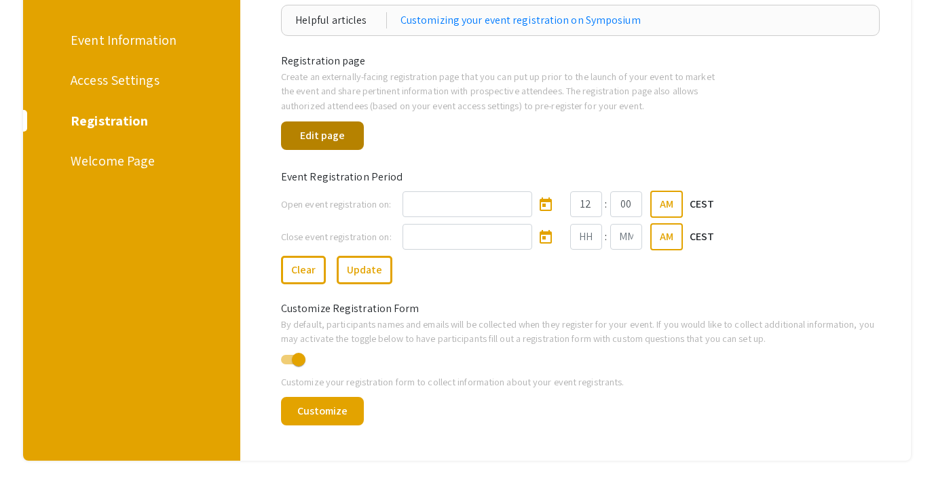 The image size is (934, 479). Describe the element at coordinates (521, 20) in the screenshot. I see `a: Customizing your event registration on Symposium` at that location.